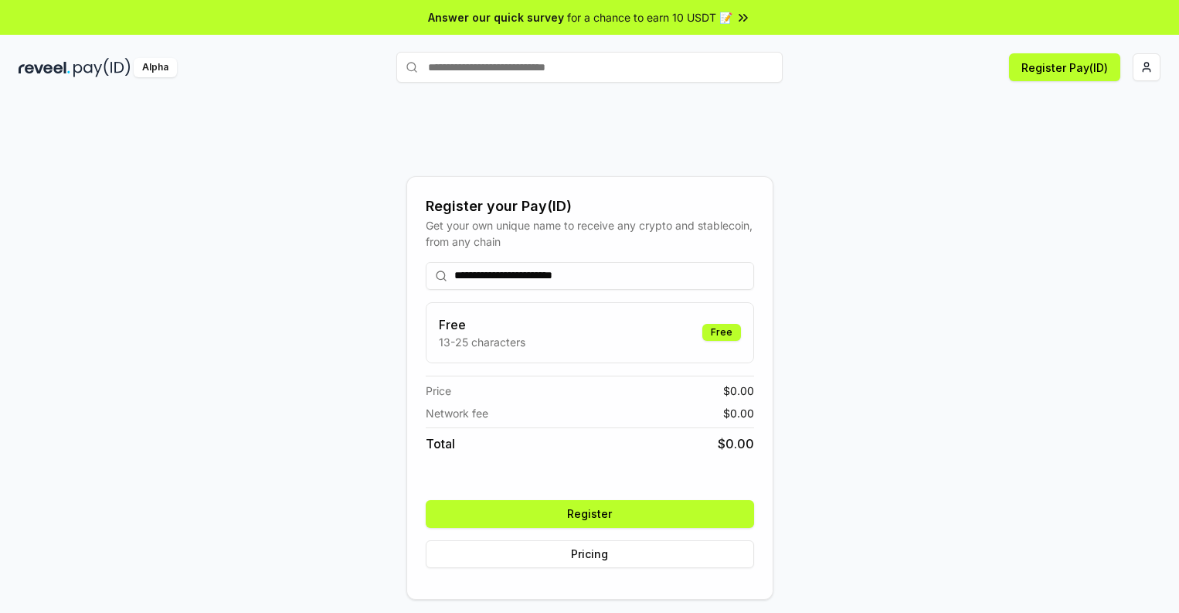 The image size is (1179, 613). Describe the element at coordinates (589, 554) in the screenshot. I see `button: Pricing` at that location.